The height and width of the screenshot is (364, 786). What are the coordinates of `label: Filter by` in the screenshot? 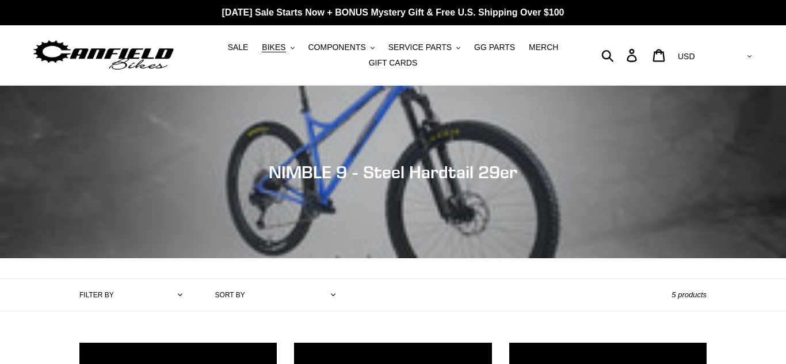 It's located at (97, 295).